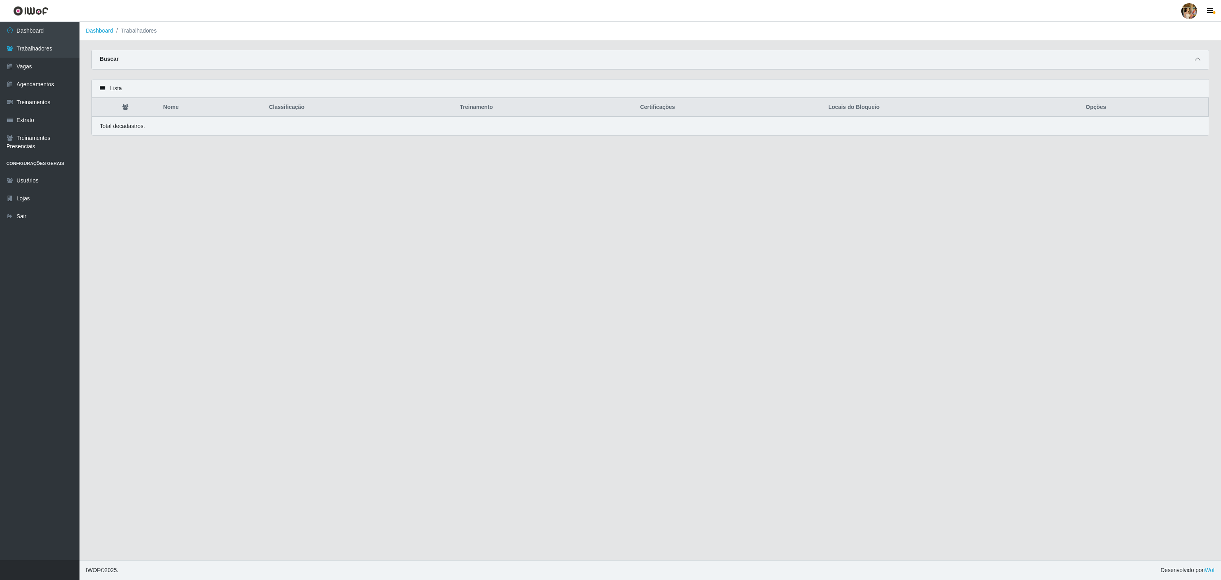 The width and height of the screenshot is (1221, 580). Describe the element at coordinates (135, 31) in the screenshot. I see `li: Trabalhadores` at that location.